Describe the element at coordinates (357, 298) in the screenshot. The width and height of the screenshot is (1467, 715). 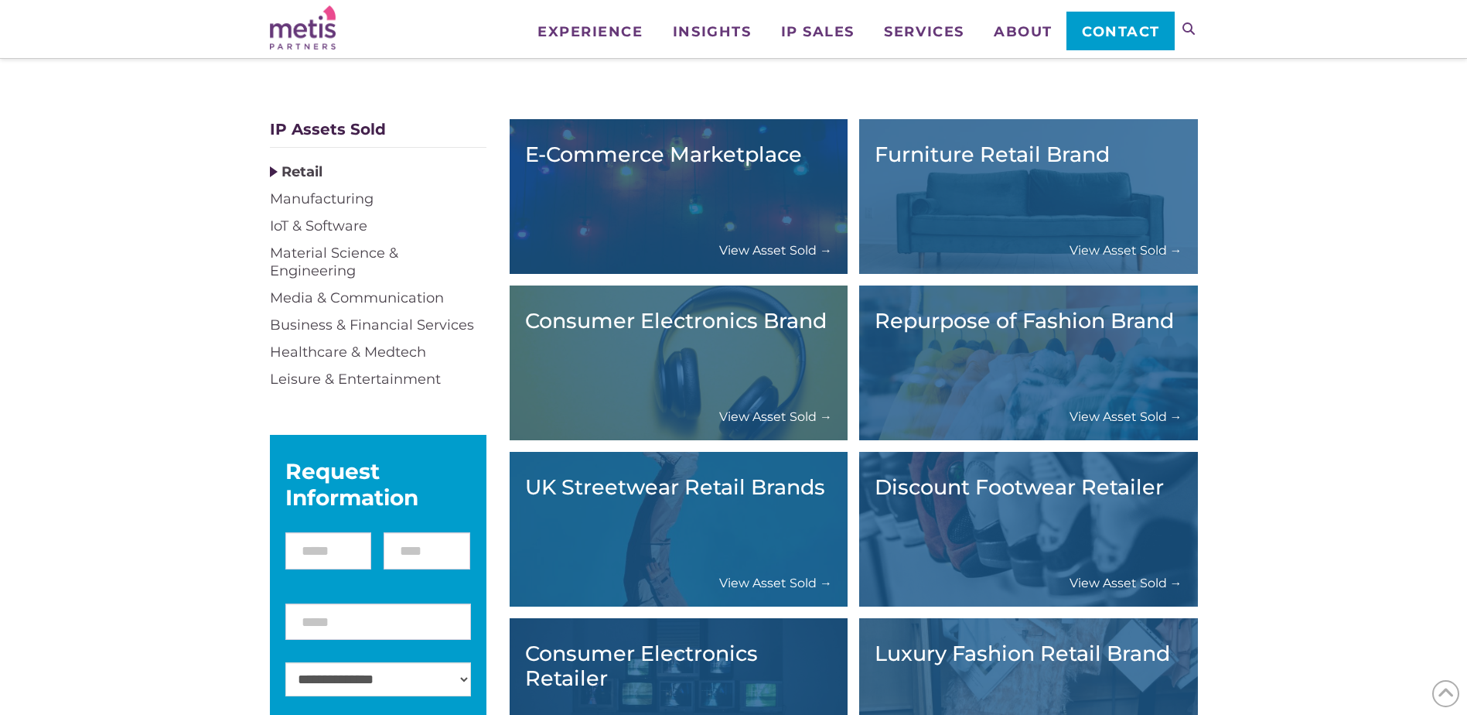
I see `a: Media & Communication` at that location.